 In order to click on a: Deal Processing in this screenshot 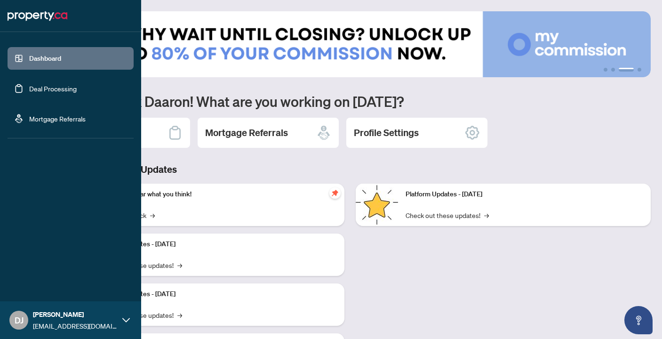, I will do `click(53, 88)`.